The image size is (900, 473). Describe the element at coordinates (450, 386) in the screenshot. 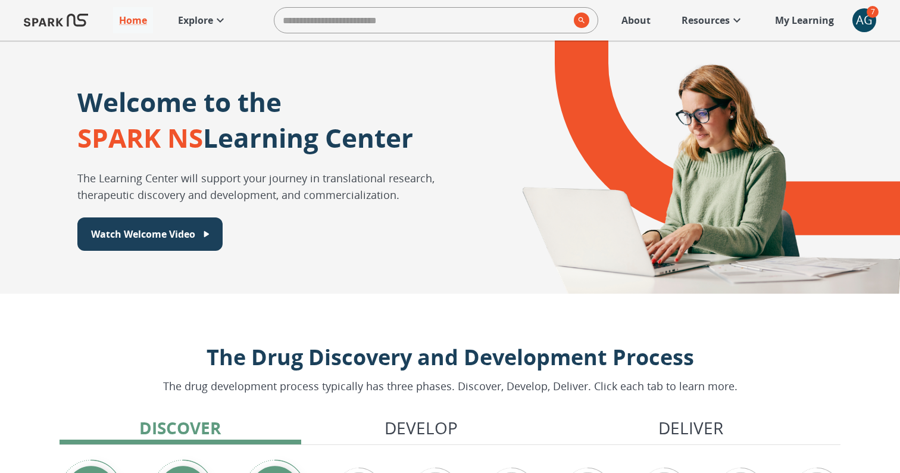

I see `p: The drug development process typically has three phases. Discover, Develop, Deliver. Click each t...` at that location.